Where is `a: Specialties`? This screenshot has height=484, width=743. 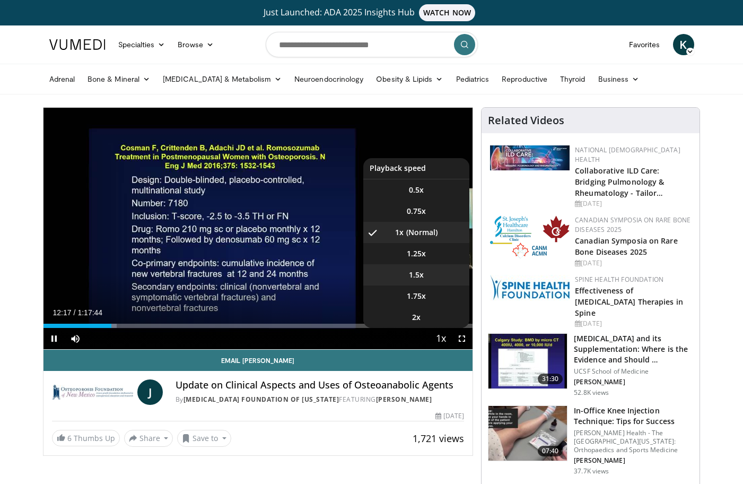
a: Specialties is located at coordinates (142, 45).